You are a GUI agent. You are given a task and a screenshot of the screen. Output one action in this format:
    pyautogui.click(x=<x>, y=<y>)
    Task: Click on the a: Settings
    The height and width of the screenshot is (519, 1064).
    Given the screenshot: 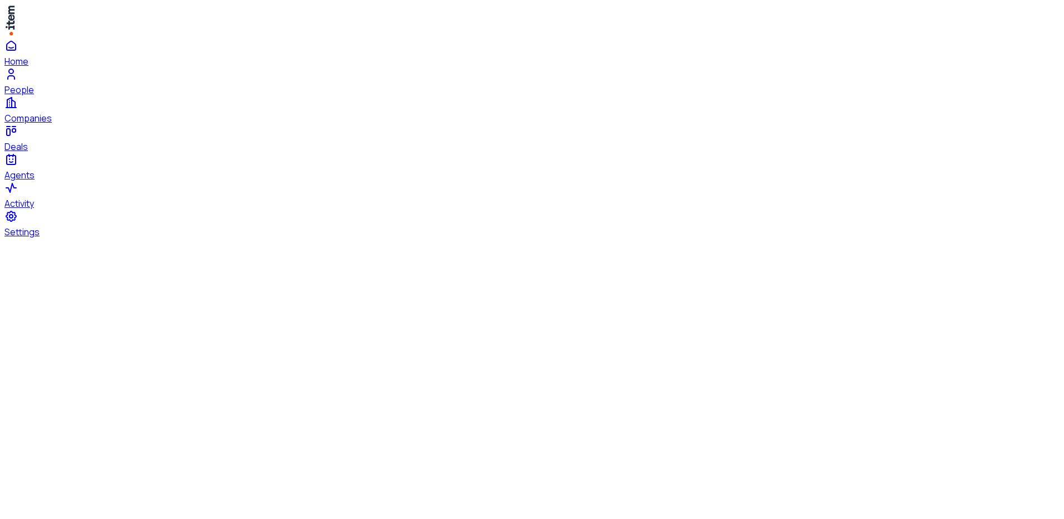 What is the action you would take?
    pyautogui.click(x=532, y=224)
    